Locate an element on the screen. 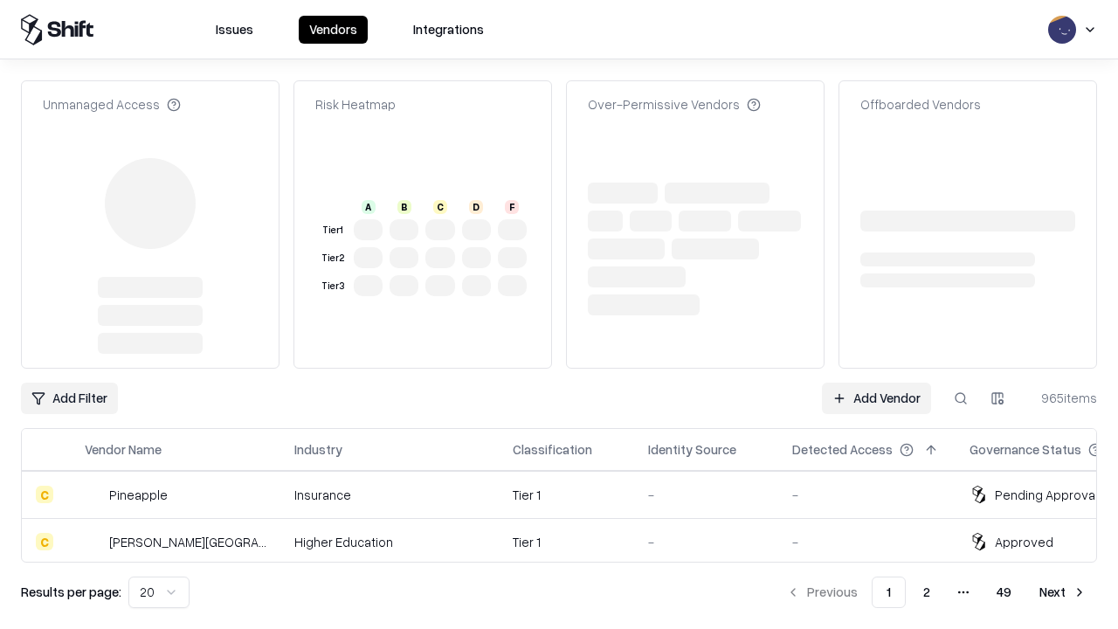 The width and height of the screenshot is (1118, 629). button: Add Filter is located at coordinates (69, 398).